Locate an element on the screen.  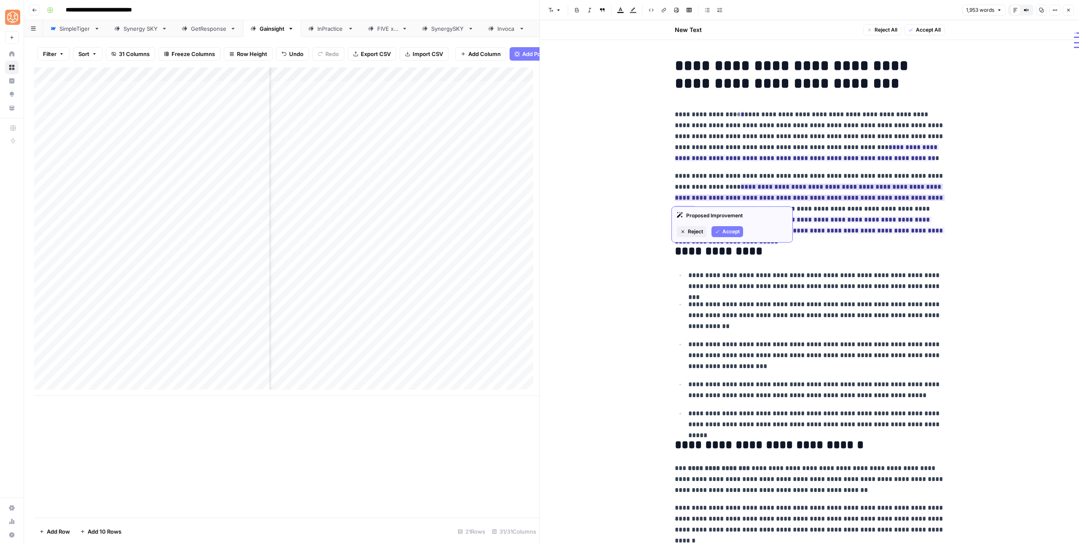
div: SimpleTiger is located at coordinates (75, 29).